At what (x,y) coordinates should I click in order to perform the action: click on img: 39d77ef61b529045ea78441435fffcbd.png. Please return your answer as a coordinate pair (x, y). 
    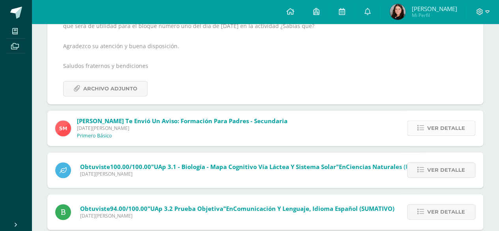
    Looking at the image, I should click on (397, 12).